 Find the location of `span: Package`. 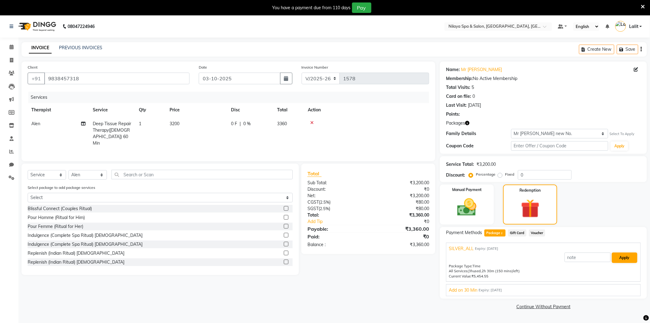

span: Package is located at coordinates (495, 233).